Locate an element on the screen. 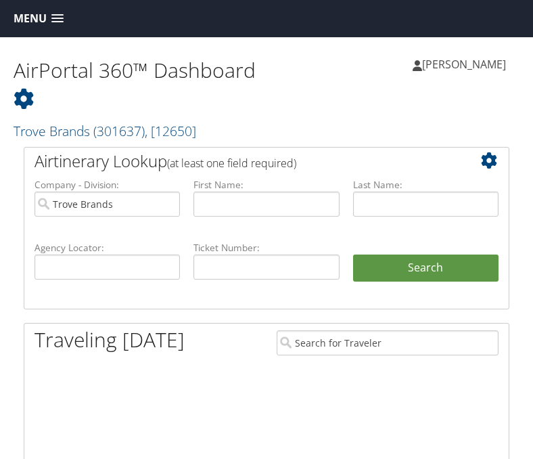 The height and width of the screenshot is (459, 533). h1: AirPortal 360™ Dashboard is located at coordinates (140, 85).